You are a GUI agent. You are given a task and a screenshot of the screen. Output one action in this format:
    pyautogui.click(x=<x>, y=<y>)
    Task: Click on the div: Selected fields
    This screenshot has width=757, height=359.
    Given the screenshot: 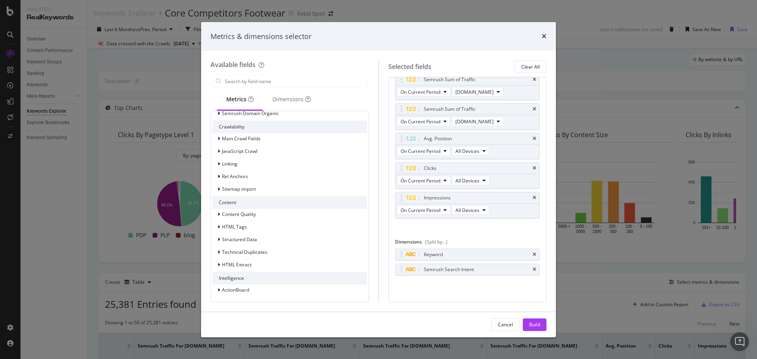 What is the action you would take?
    pyautogui.click(x=409, y=67)
    